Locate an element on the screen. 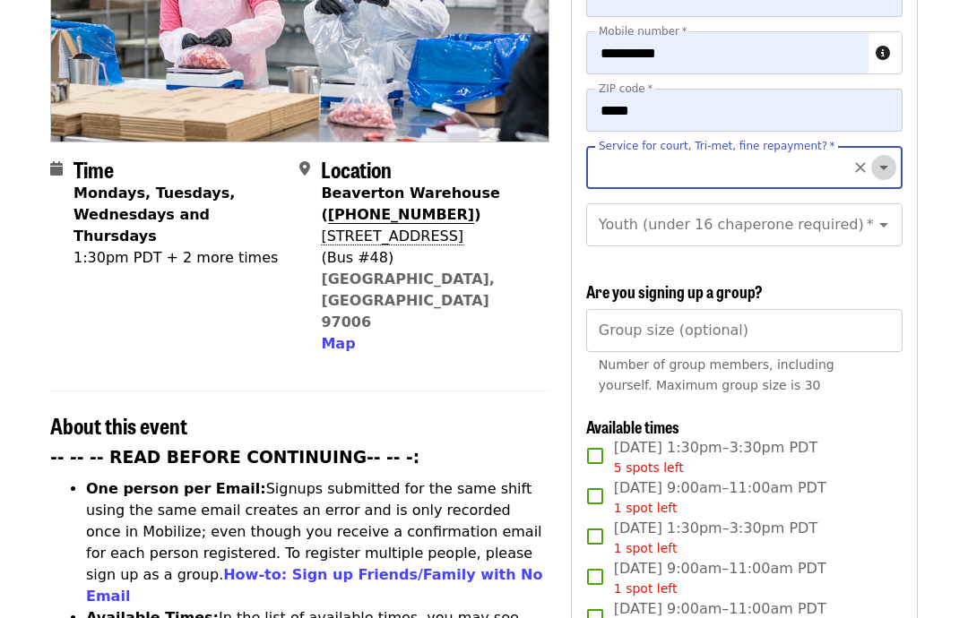  span: Available times is located at coordinates (633, 427).